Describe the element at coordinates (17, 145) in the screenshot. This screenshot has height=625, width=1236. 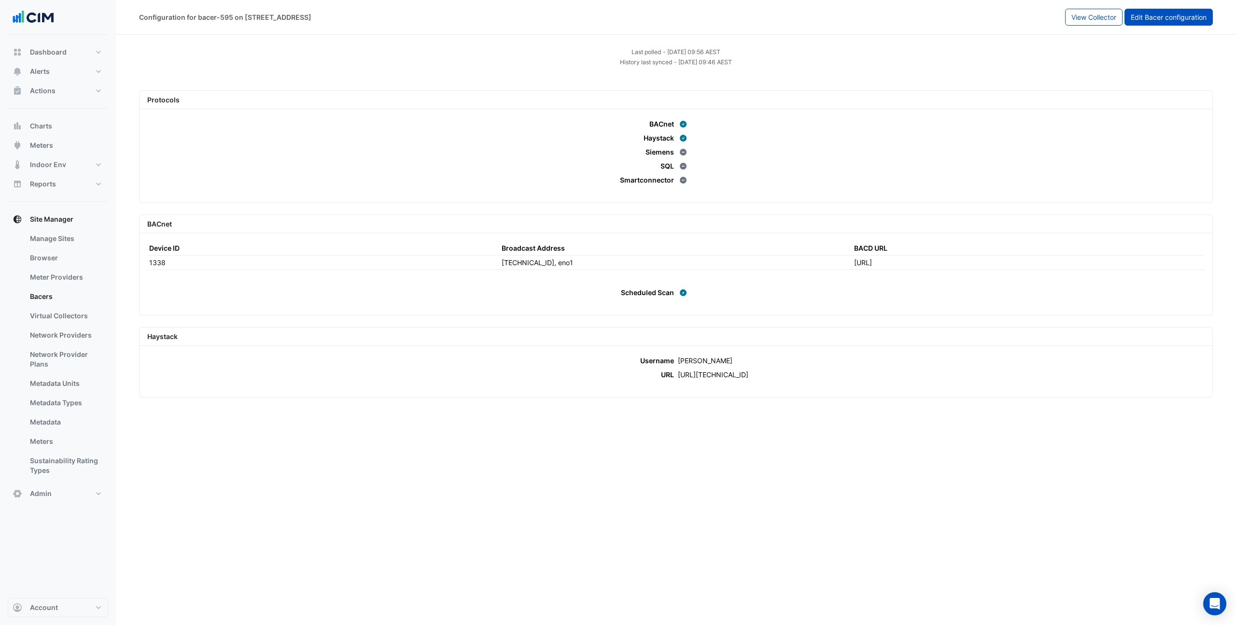
I see `app-icon: Meters` at that location.